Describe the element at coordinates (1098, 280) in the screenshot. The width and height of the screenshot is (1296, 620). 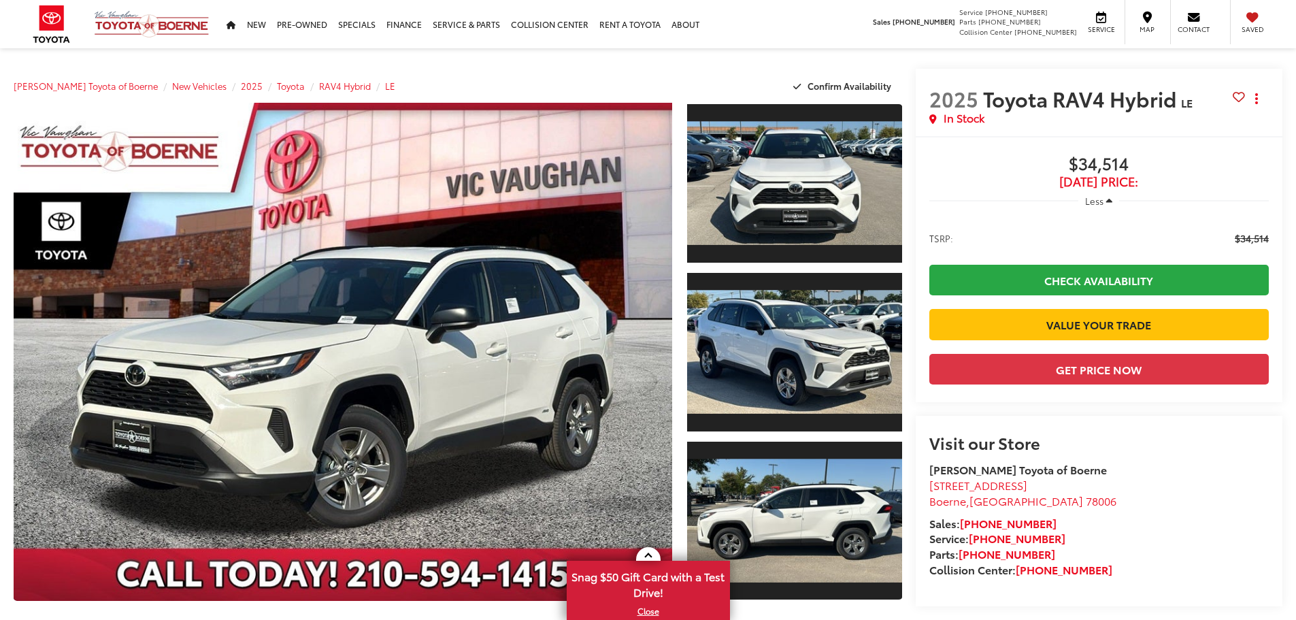
I see `a: Check Availability` at that location.